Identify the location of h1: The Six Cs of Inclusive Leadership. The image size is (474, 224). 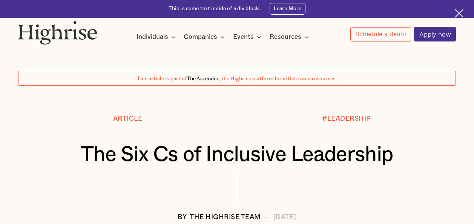
(237, 155).